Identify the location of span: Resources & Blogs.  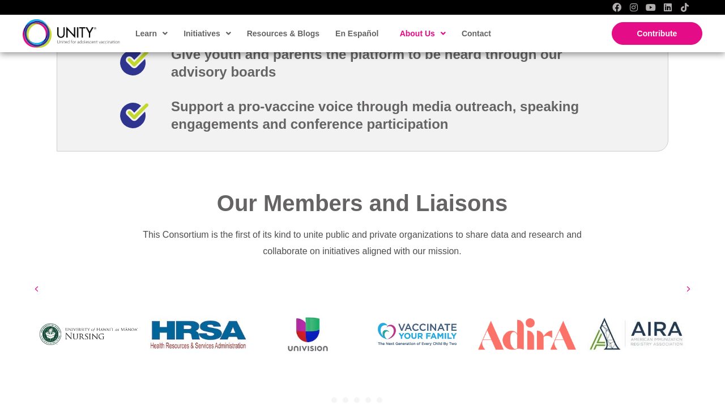
(283, 33).